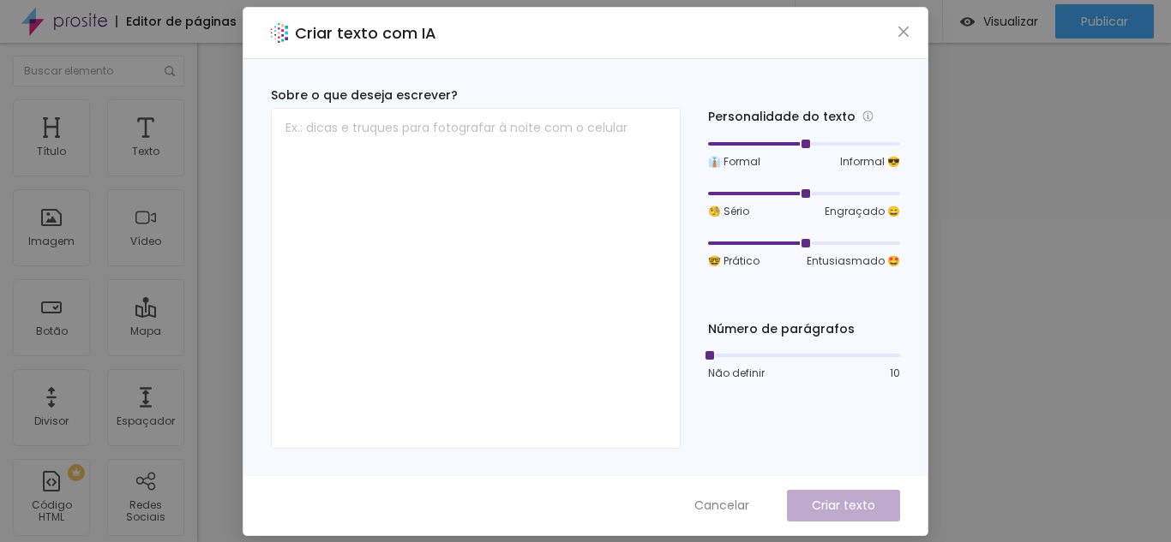 Image resolution: width=1171 pixels, height=542 pixels. What do you see at coordinates (903, 31) in the screenshot?
I see `button: Fechar` at bounding box center [903, 31].